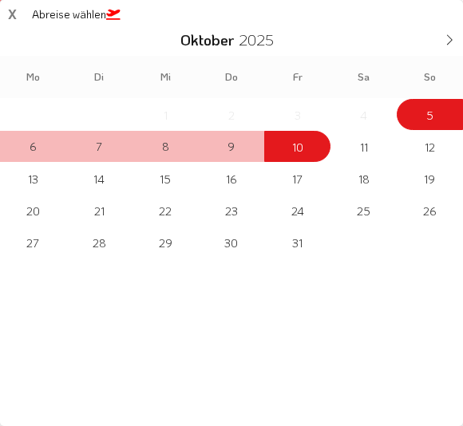  I want to click on span: Oktober 18, 2025, so click(363, 178).